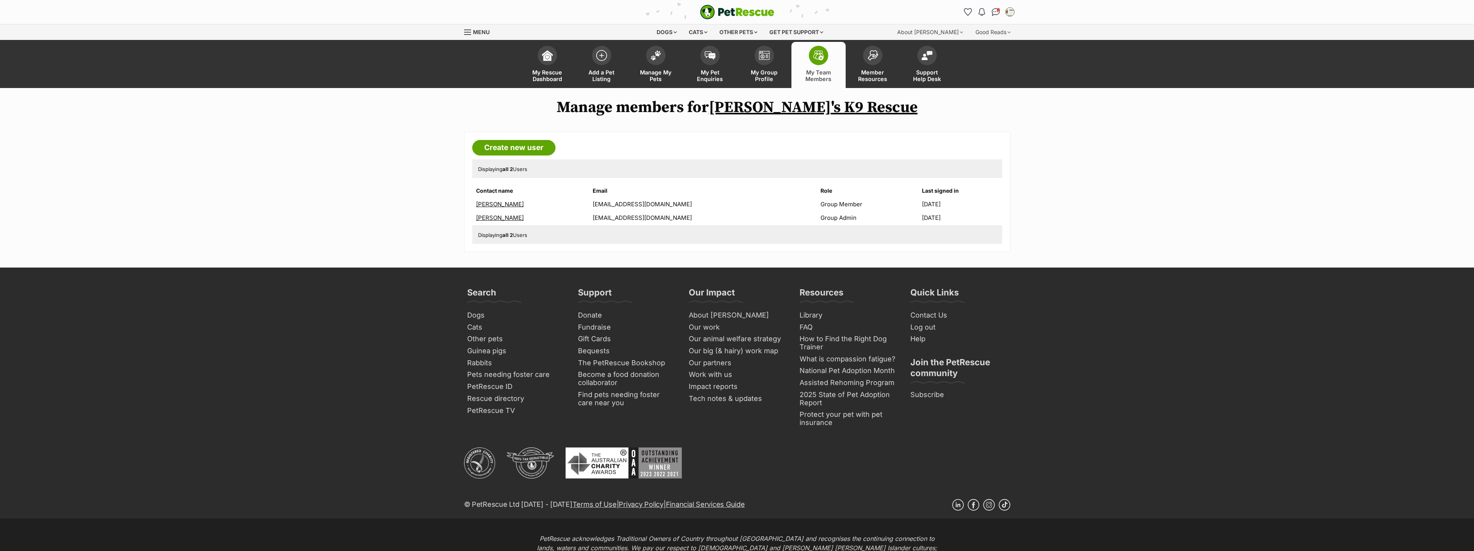  Describe the element at coordinates (982, 12) in the screenshot. I see `button: Notifications` at that location.